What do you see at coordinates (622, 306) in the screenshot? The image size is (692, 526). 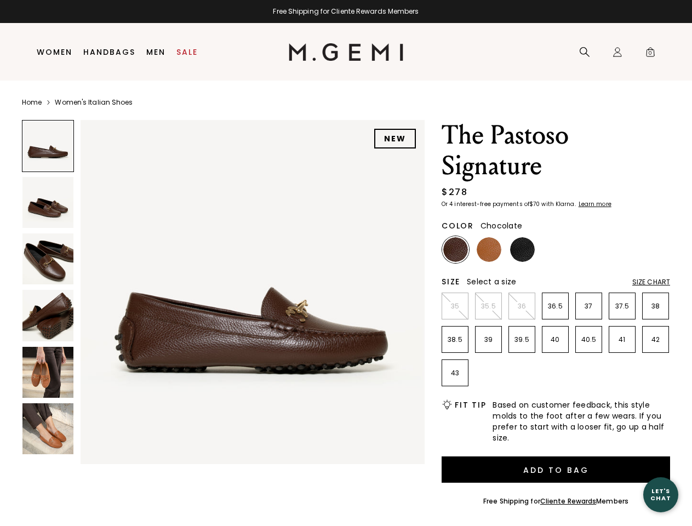 I see `p: 37.5` at bounding box center [622, 306].